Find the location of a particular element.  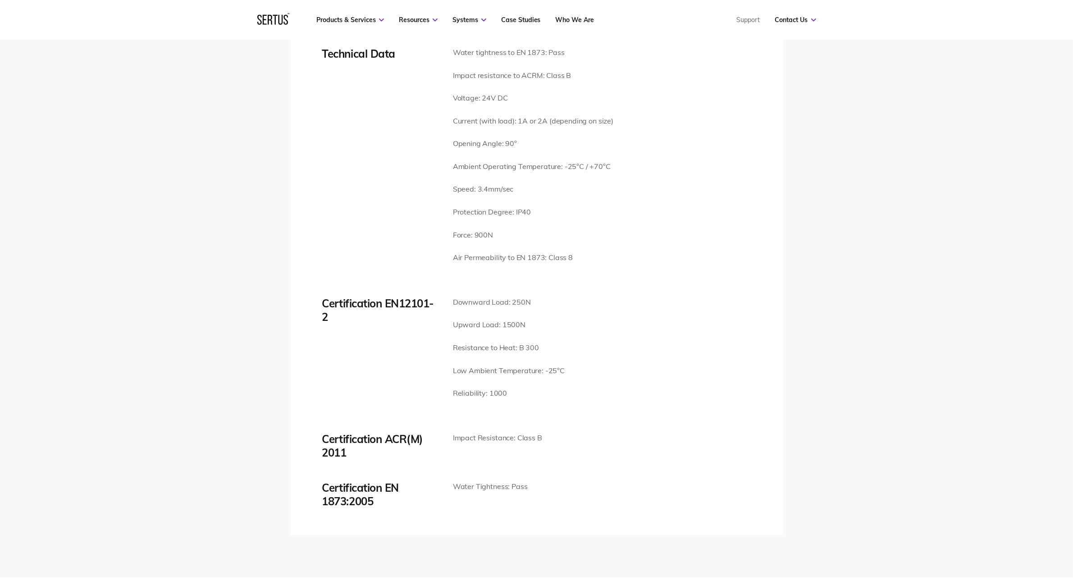

a: Systems is located at coordinates (469, 20).